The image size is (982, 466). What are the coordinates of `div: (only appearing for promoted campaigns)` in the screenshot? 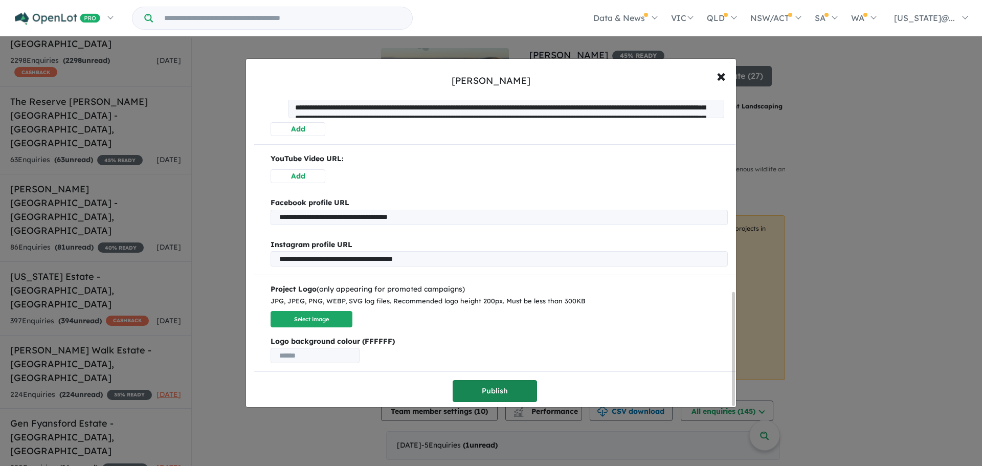 It's located at (499, 290).